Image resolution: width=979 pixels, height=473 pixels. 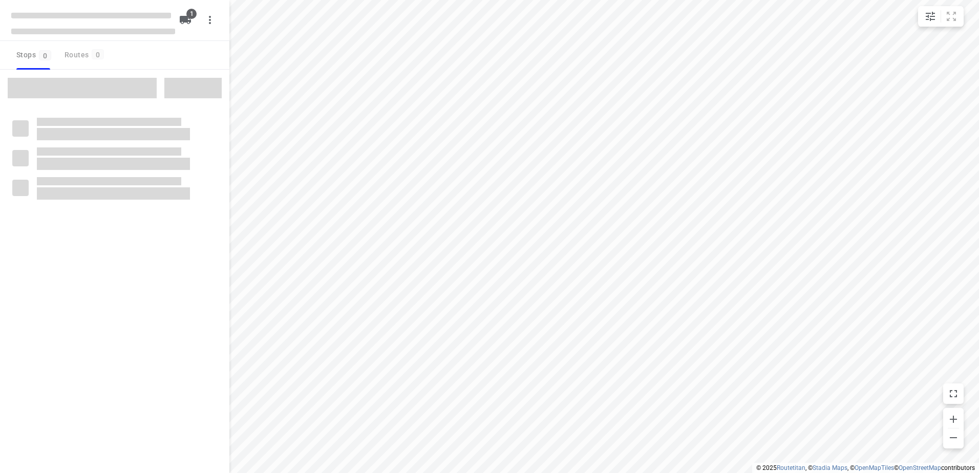 What do you see at coordinates (874, 468) in the screenshot?
I see `a: OpenMapTiles` at bounding box center [874, 468].